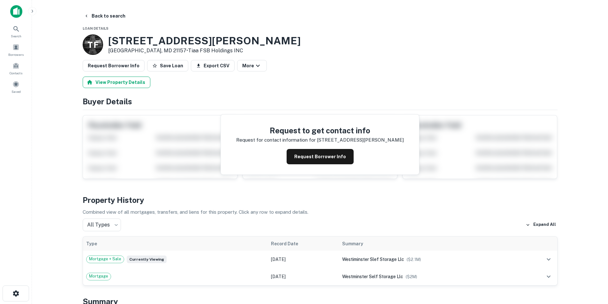 This screenshot has width=608, height=304. I want to click on button: Expand All, so click(541, 225).